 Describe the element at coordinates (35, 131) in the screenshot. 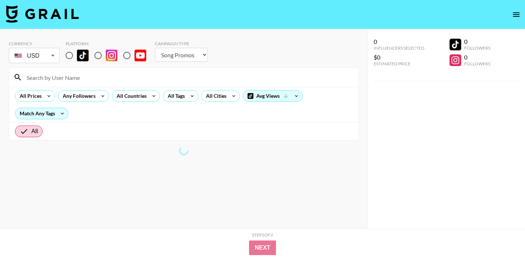

I see `span: All` at that location.